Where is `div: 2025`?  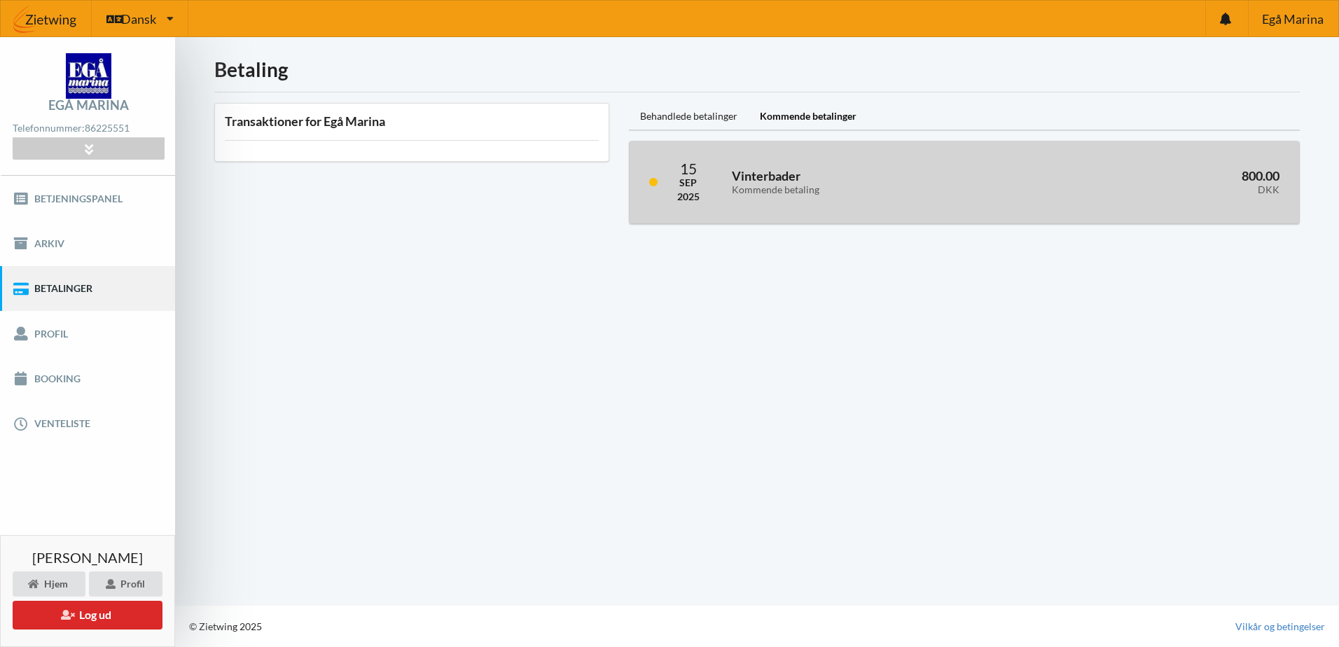 div: 2025 is located at coordinates (688, 197).